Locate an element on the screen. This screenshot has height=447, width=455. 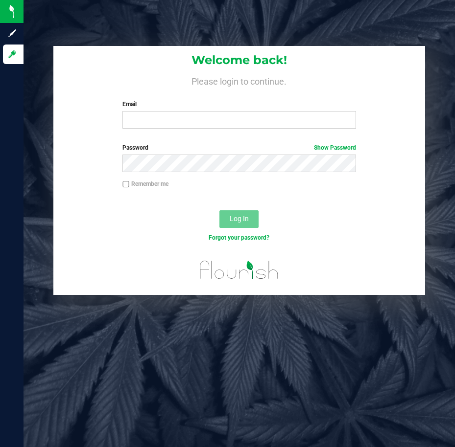
inline-svg: Sign up is located at coordinates (12, 33).